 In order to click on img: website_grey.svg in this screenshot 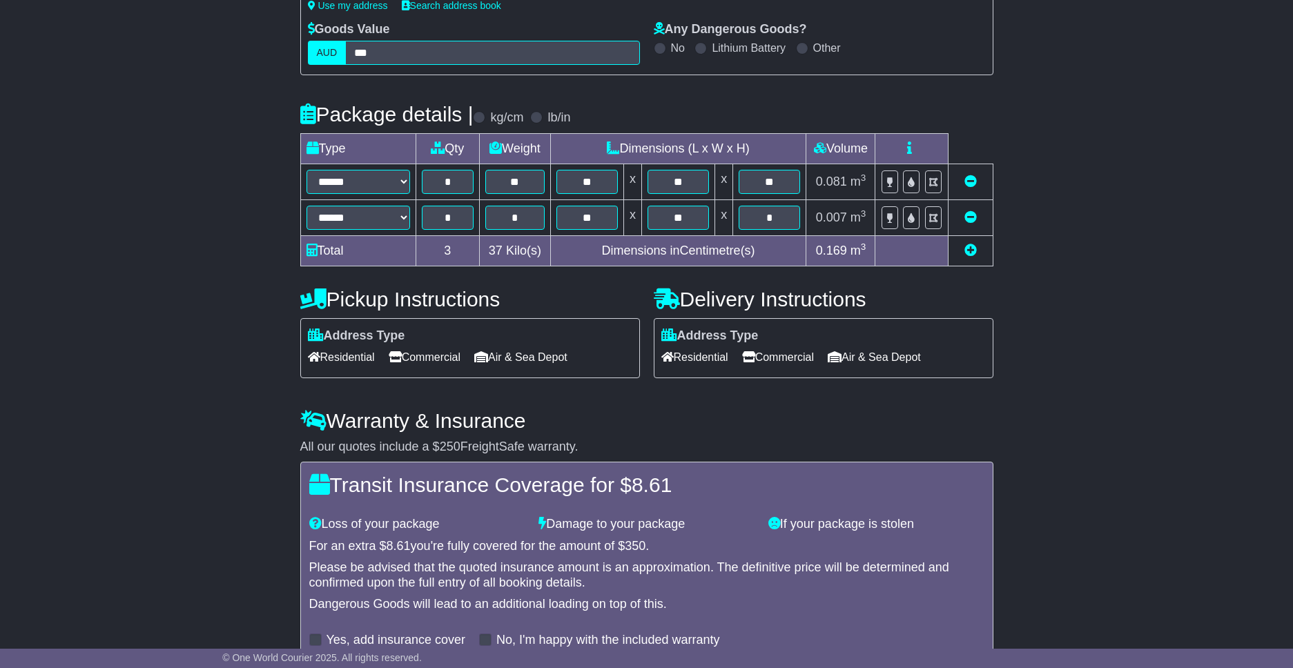, I will do `click(28, 41)`.